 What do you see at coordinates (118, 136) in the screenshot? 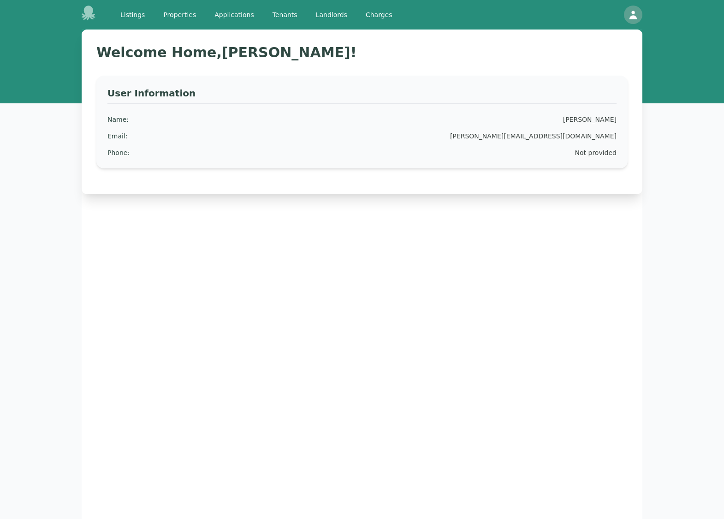
I see `div: Email :` at bounding box center [118, 136].